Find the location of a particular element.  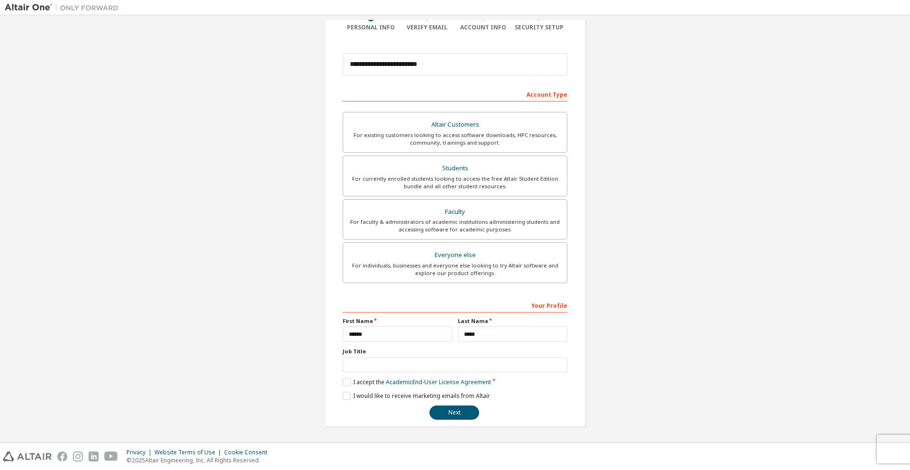

div: Website Terms of Use is located at coordinates (189, 452).